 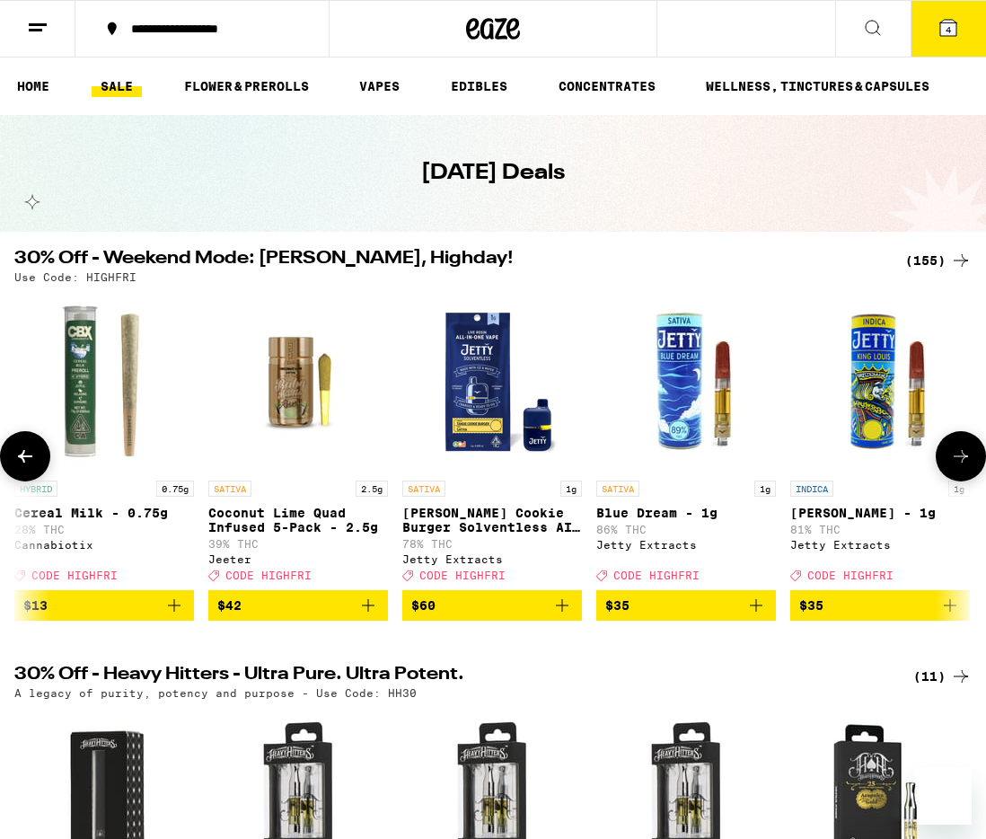 What do you see at coordinates (880, 441) in the screenshot?
I see `a: Open page for King Louis - 1g from Jetty Extracts` at bounding box center [880, 441].